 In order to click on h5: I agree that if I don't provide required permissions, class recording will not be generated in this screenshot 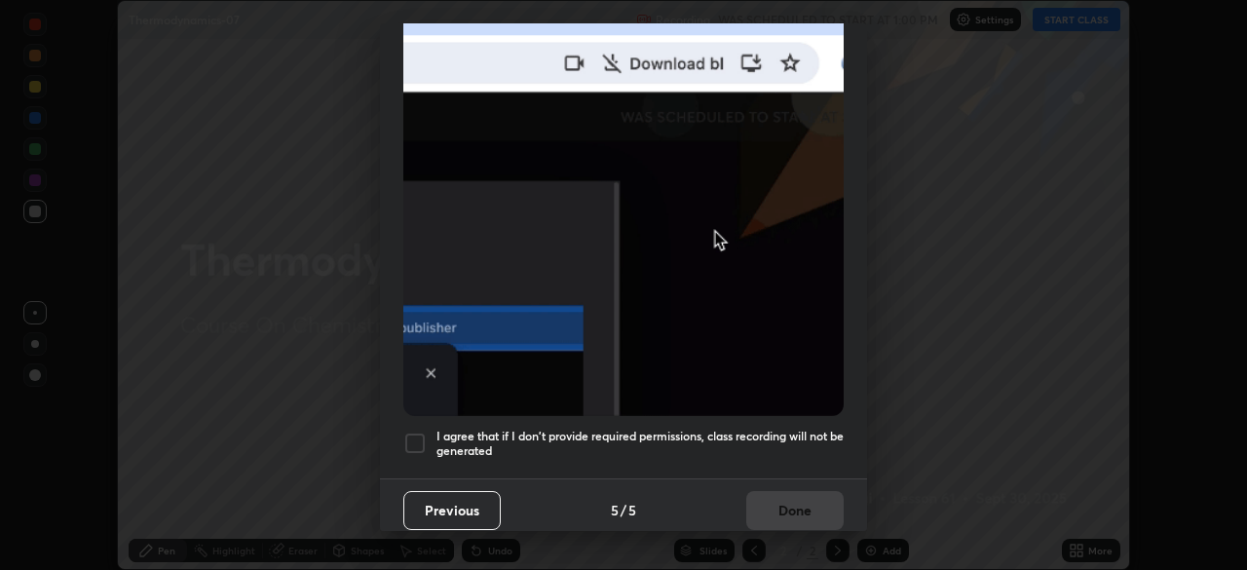, I will do `click(640, 443)`.